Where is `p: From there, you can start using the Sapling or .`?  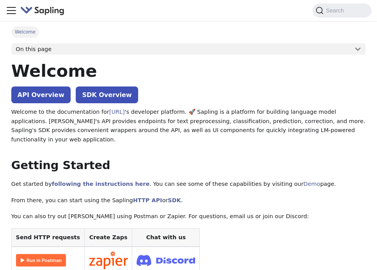
p: From there, you can start using the Sapling or . is located at coordinates (188, 201).